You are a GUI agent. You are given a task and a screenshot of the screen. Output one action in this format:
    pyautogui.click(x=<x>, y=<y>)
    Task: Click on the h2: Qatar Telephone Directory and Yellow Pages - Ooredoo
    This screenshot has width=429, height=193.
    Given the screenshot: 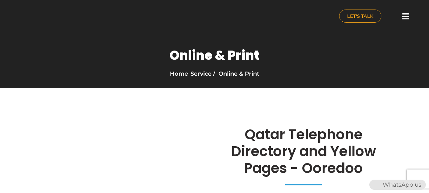 What is the action you would take?
    pyautogui.click(x=303, y=151)
    